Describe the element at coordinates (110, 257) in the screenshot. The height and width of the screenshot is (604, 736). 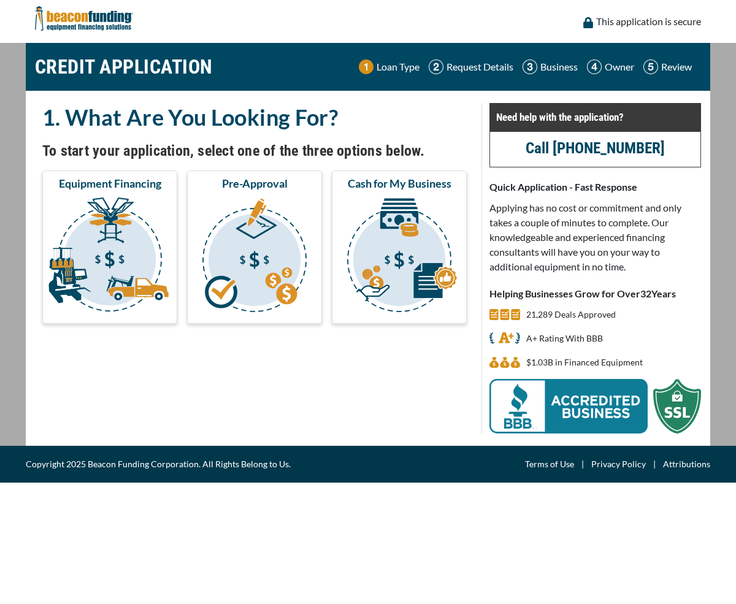
I see `img: Equipment Financing` at that location.